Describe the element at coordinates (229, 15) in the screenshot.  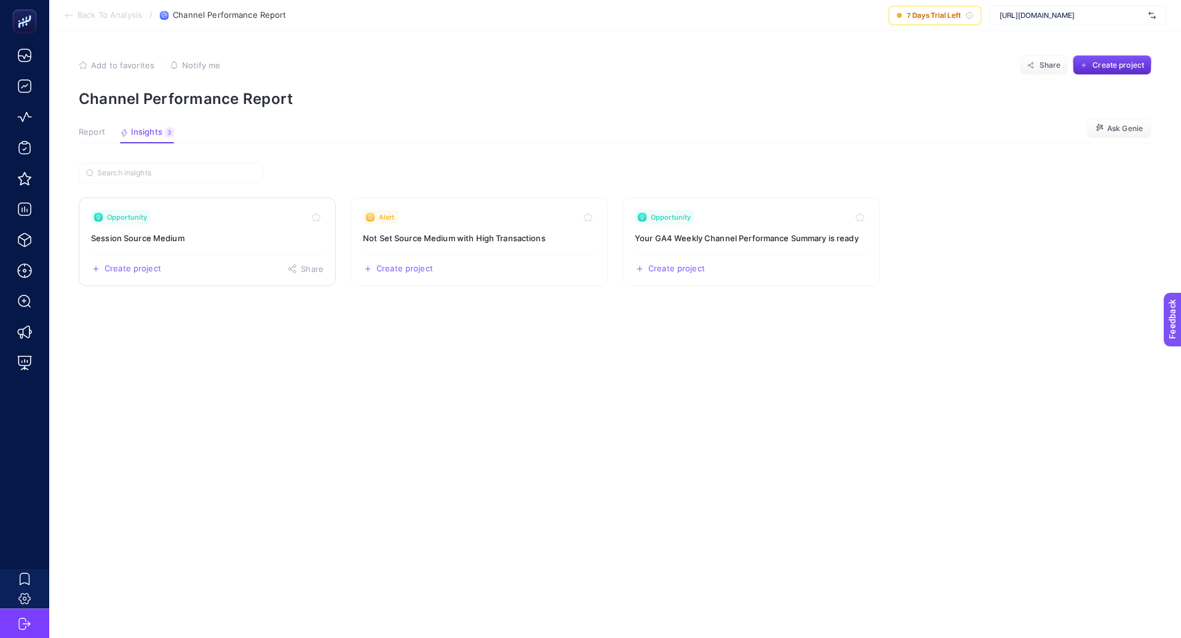
I see `span: Channel Performance Report` at that location.